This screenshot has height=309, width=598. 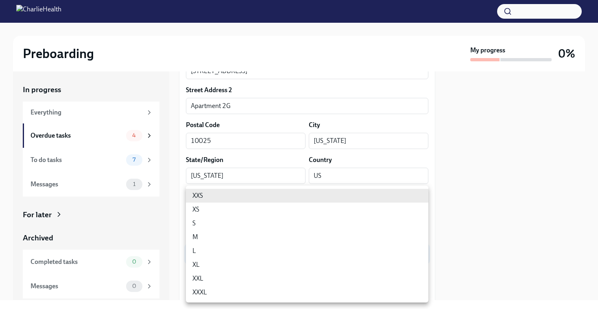 What do you see at coordinates (307, 279) in the screenshot?
I see `li: XXL` at bounding box center [307, 279].